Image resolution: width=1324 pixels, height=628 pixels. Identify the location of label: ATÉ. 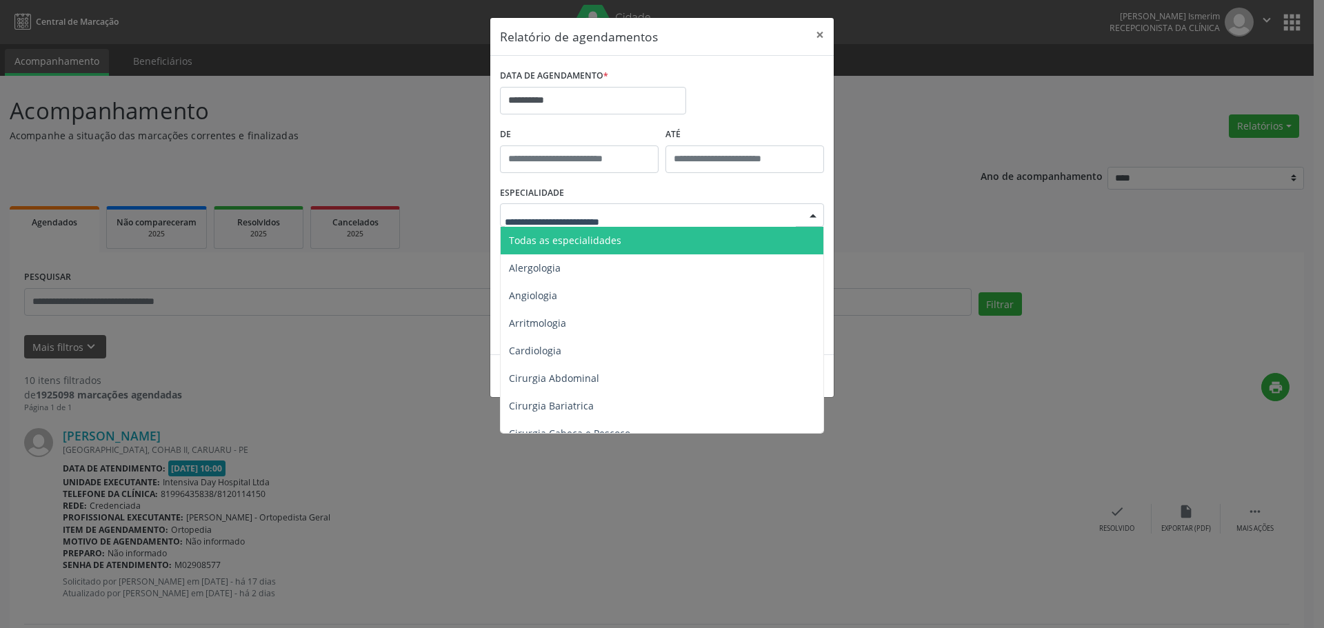
(745, 134).